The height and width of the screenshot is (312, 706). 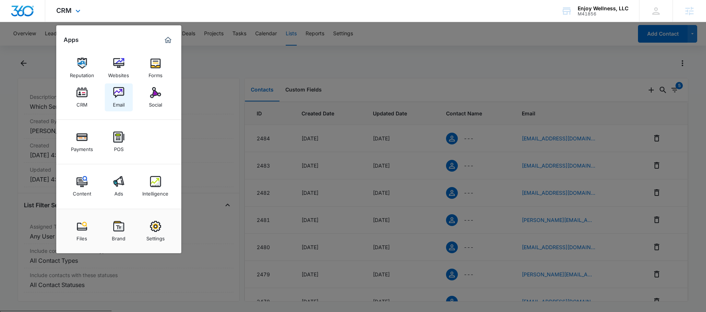 I want to click on div: v 4.0.25, so click(x=28, y=15).